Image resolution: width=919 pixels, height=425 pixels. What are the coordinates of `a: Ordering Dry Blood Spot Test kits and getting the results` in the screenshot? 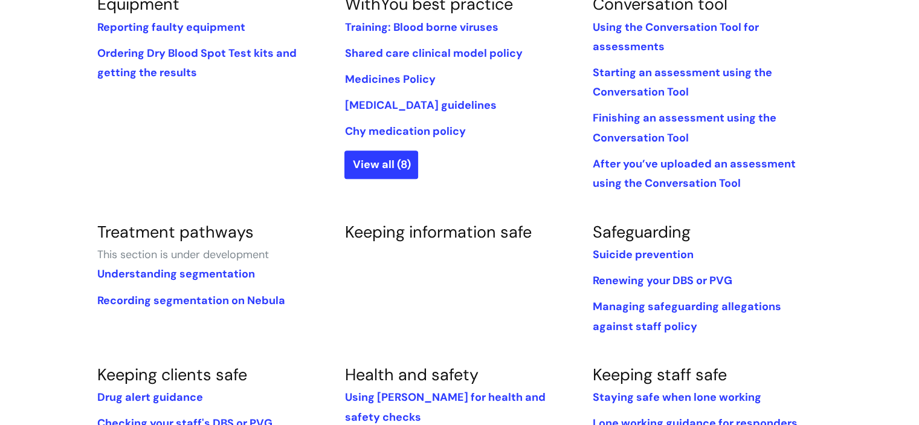 It's located at (197, 63).